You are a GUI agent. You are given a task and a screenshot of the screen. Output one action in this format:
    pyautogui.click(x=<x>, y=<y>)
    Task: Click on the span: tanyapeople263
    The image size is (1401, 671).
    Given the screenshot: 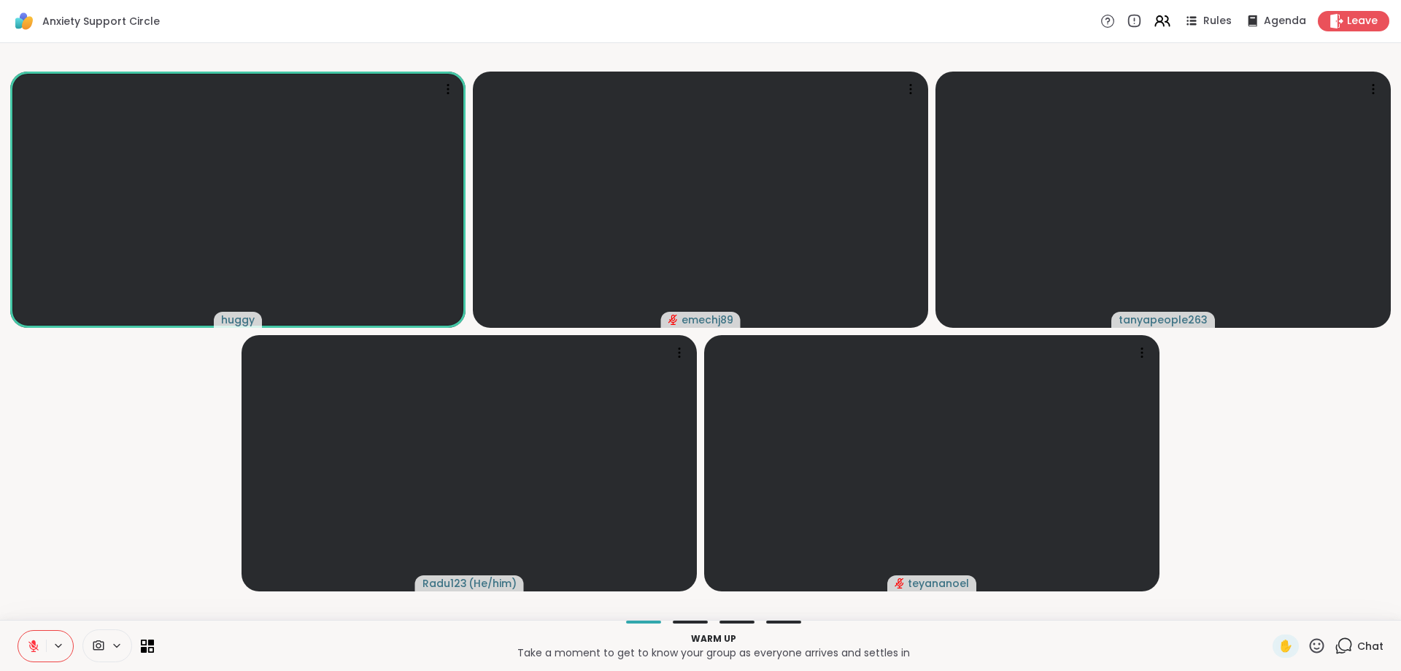 What is the action you would take?
    pyautogui.click(x=1163, y=320)
    